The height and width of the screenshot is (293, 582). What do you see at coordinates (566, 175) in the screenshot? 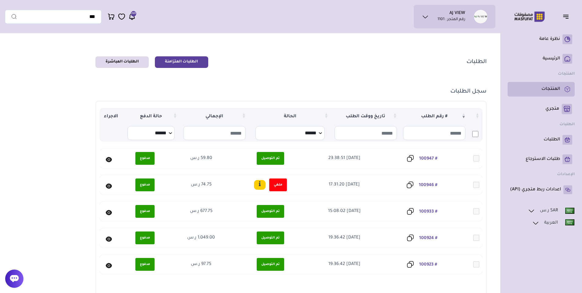
I see `strong: الإعدادات` at bounding box center [566, 175].